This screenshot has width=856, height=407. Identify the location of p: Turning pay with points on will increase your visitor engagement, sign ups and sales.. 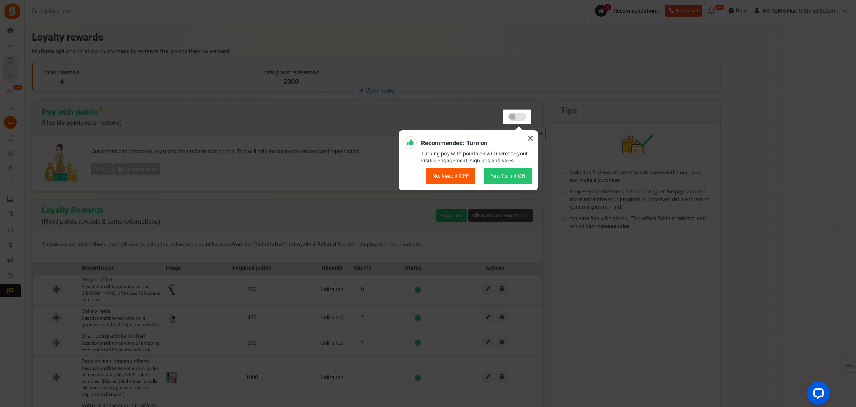
(477, 157).